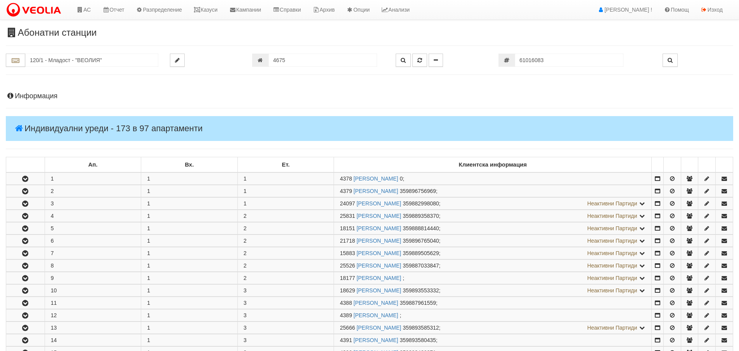 The image size is (739, 351). I want to click on td: 5, so click(93, 228).